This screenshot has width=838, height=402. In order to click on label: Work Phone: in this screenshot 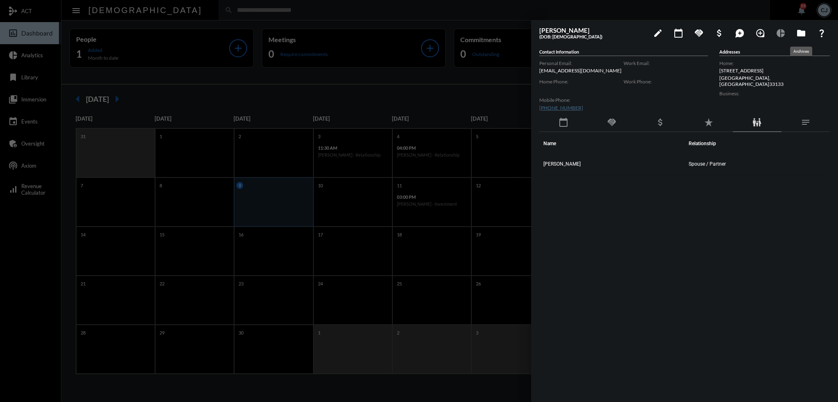, I will do `click(666, 81)`.